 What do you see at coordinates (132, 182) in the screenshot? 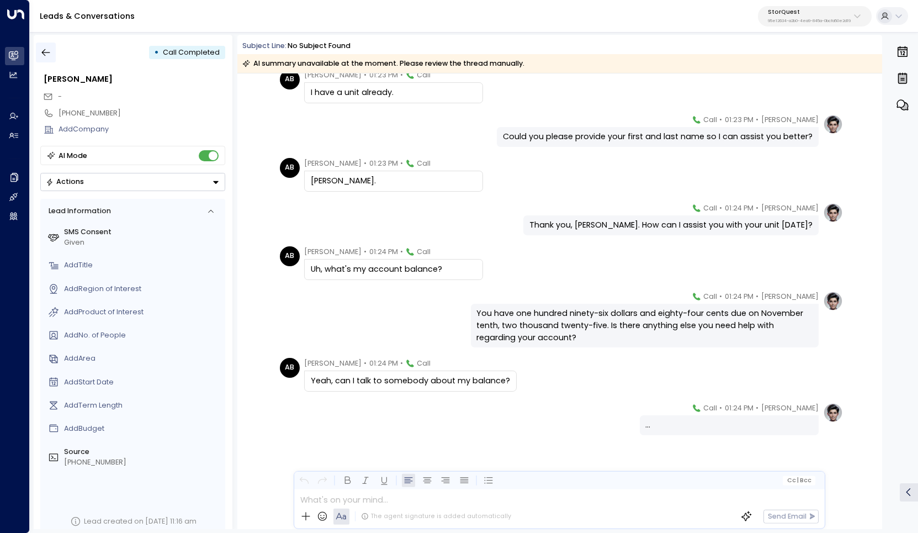
I see `button: Actions` at bounding box center [132, 182].